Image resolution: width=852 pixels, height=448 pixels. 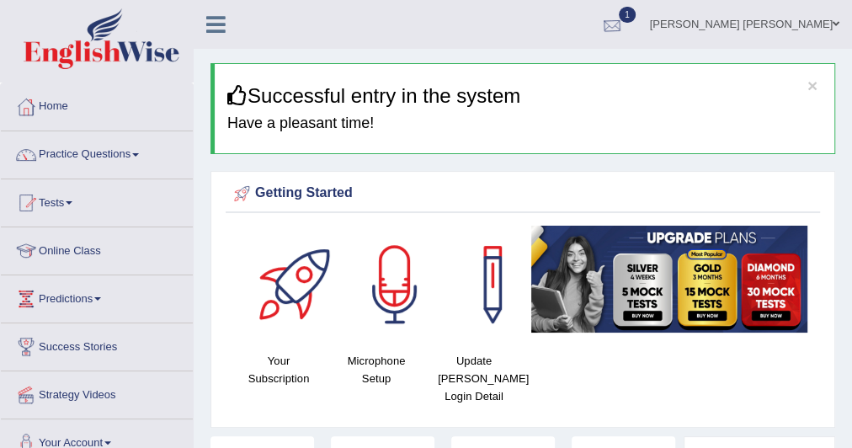 I want to click on h4: Have a pleasant time!, so click(x=525, y=124).